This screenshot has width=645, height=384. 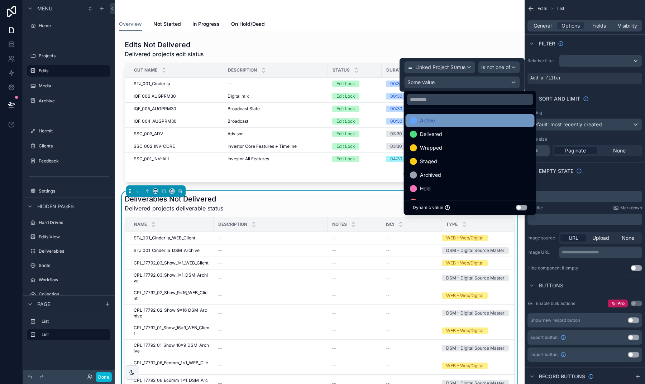 What do you see at coordinates (427, 121) in the screenshot?
I see `span: Active` at bounding box center [427, 121].